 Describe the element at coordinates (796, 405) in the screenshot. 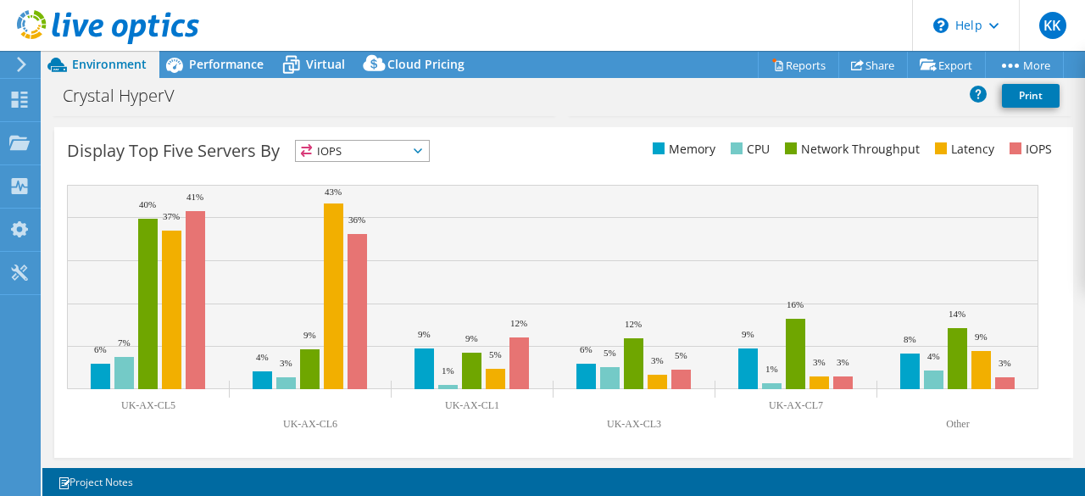

I see `text: UK-AX-CL7` at that location.